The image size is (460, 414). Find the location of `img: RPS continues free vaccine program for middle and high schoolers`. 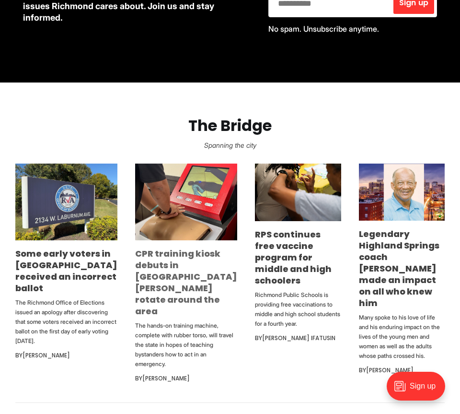

img: RPS continues free vaccine program for middle and high schoolers is located at coordinates (298, 192).